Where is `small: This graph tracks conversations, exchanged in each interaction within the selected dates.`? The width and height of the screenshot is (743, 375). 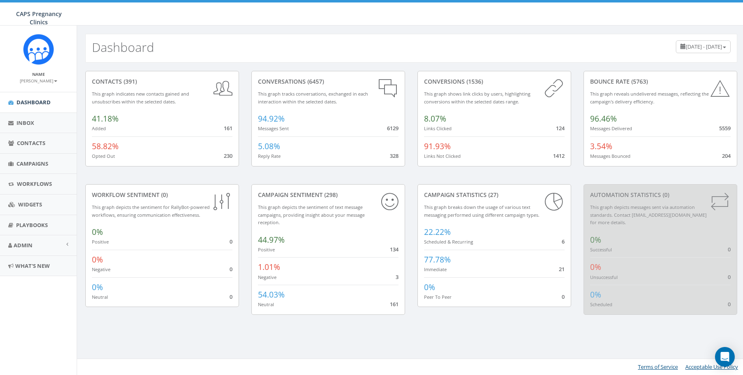 small: This graph tracks conversations, exchanged in each interaction within the selected dates. is located at coordinates (313, 98).